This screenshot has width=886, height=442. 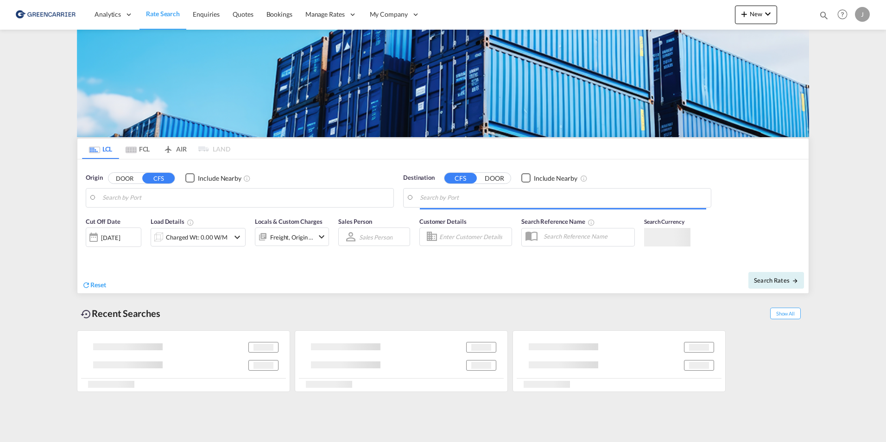 What do you see at coordinates (198, 237) in the screenshot?
I see `div: Charged Wt: 0.00 W/Micon-chevron-down` at bounding box center [198, 237].